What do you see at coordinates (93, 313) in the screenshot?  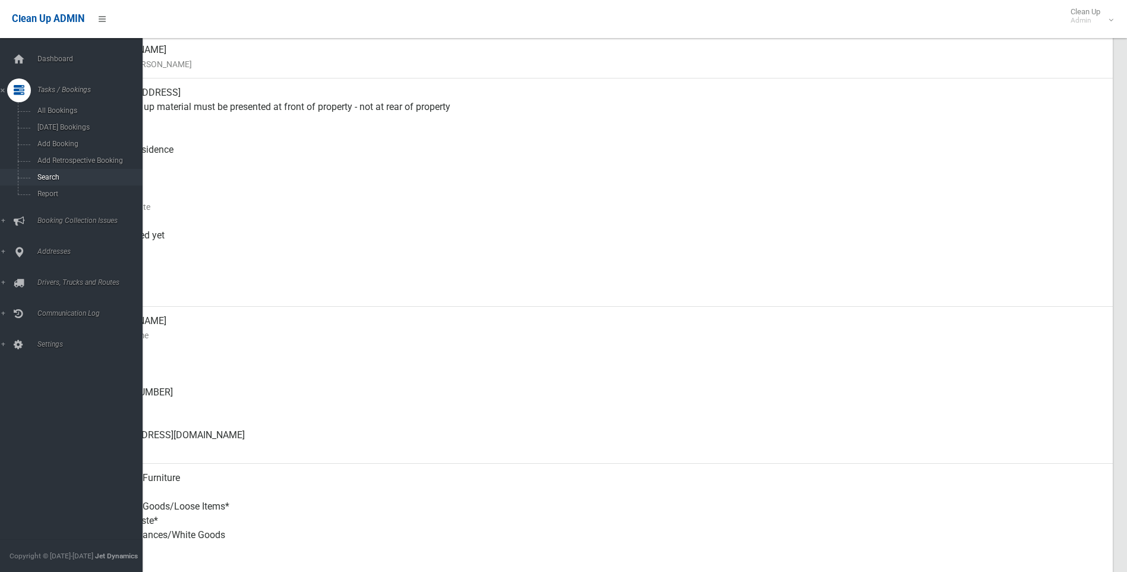 I see `span: Communication Log` at bounding box center [93, 313].